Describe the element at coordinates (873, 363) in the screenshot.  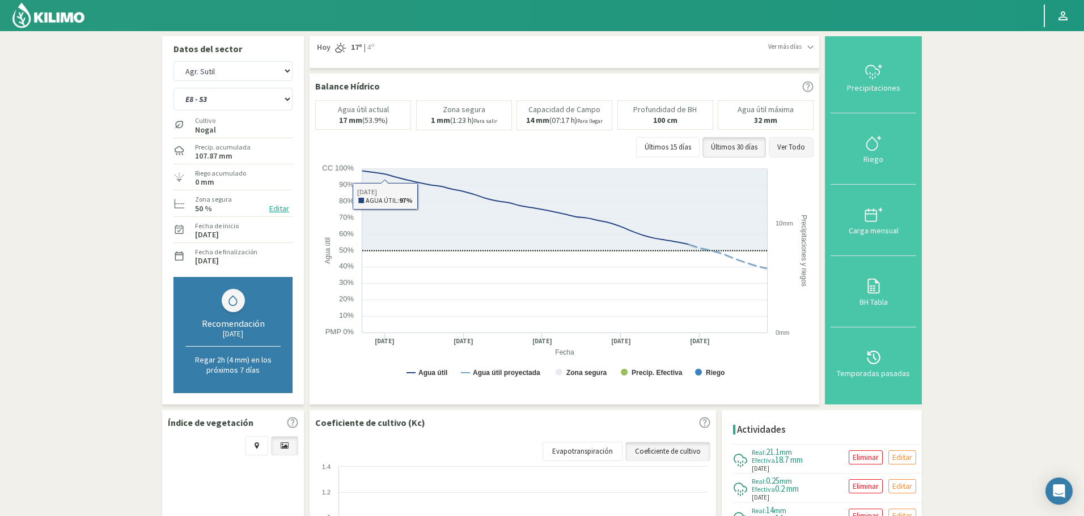
I see `button: Temporadas pasadas` at that location.